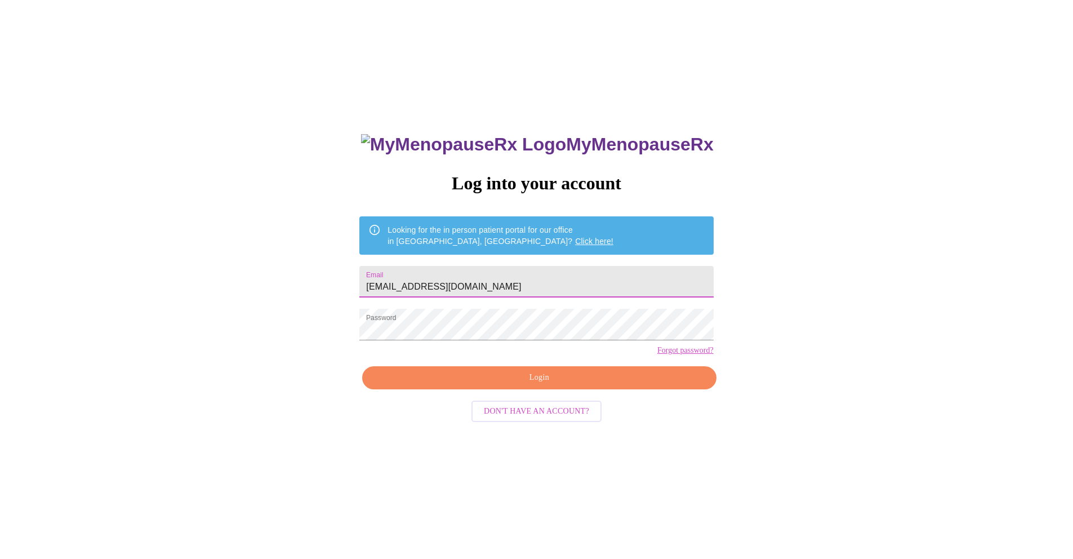 The image size is (1073, 559). What do you see at coordinates (536, 410) in the screenshot?
I see `a: Don't have an account?` at bounding box center [536, 410].